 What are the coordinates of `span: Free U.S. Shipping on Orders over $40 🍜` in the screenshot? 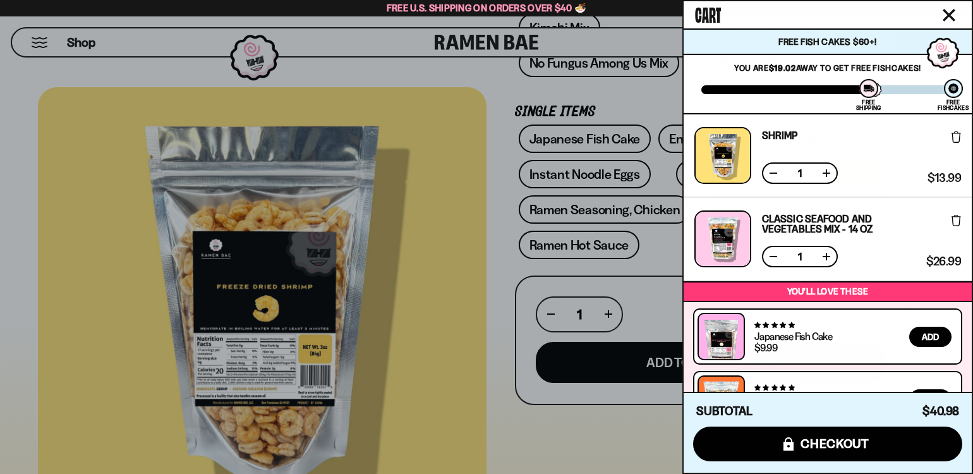 It's located at (486, 8).